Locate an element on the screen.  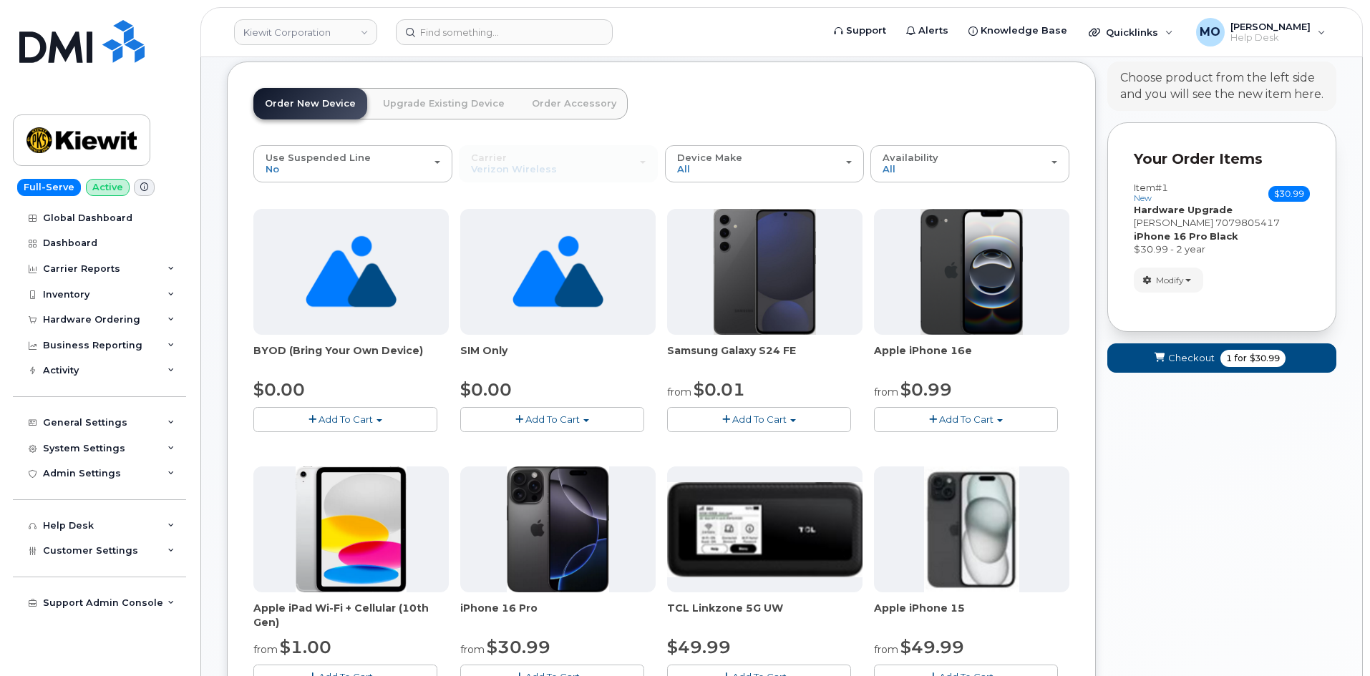
div: Choose product from the left side and you will see the new item here. is located at coordinates (1222, 87).